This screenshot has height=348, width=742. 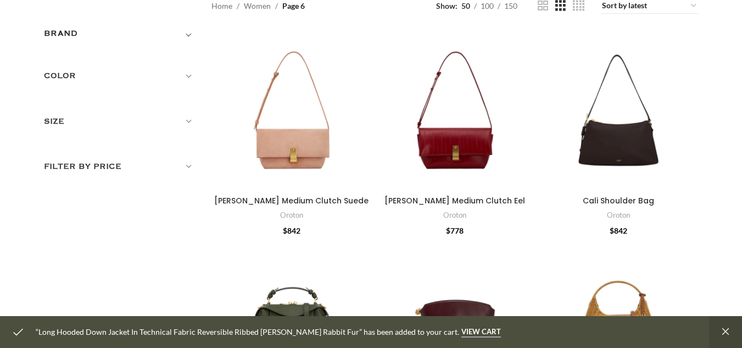 What do you see at coordinates (511, 5) in the screenshot?
I see `span: 150` at bounding box center [511, 5].